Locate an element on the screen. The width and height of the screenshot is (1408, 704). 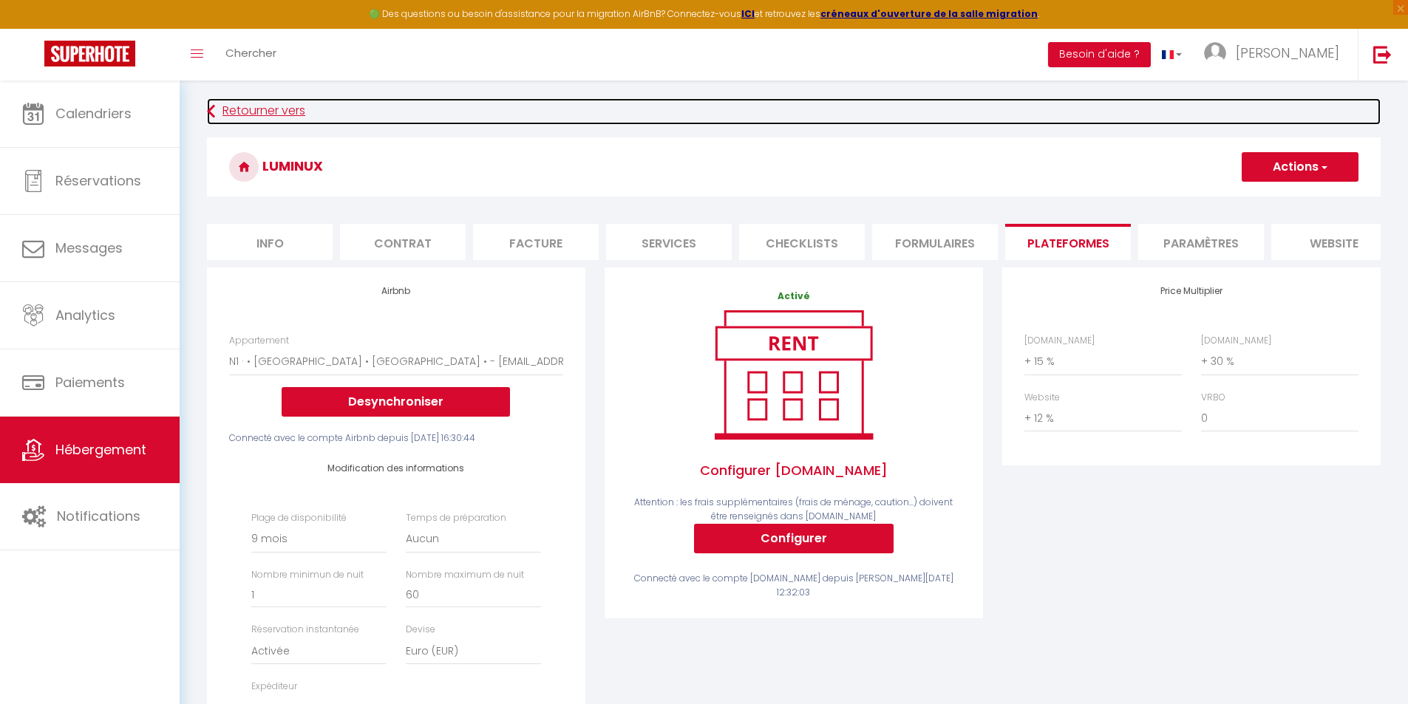
h4: Price Multiplier is located at coordinates (1191, 291).